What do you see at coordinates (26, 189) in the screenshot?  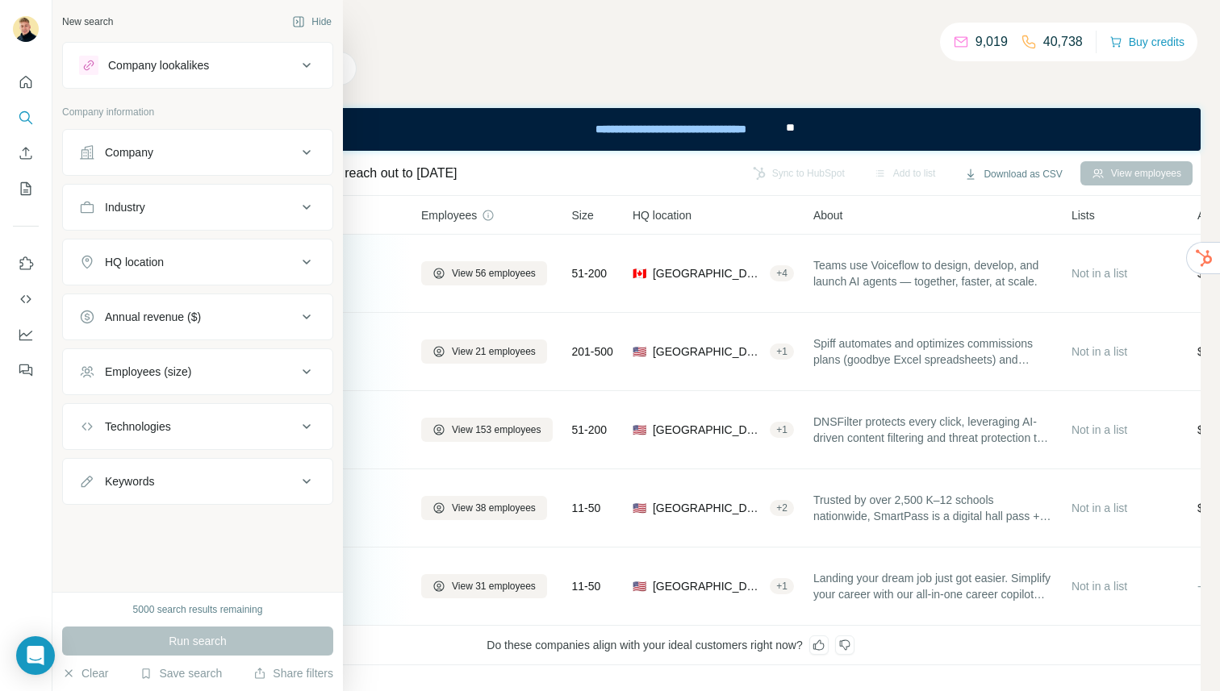 I see `button: My lists` at bounding box center [26, 189].